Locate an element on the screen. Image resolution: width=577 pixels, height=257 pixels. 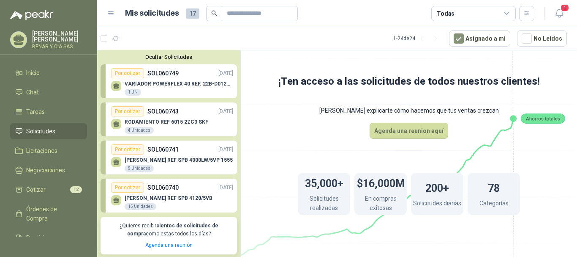
a: Tareas is located at coordinates (49, 112).